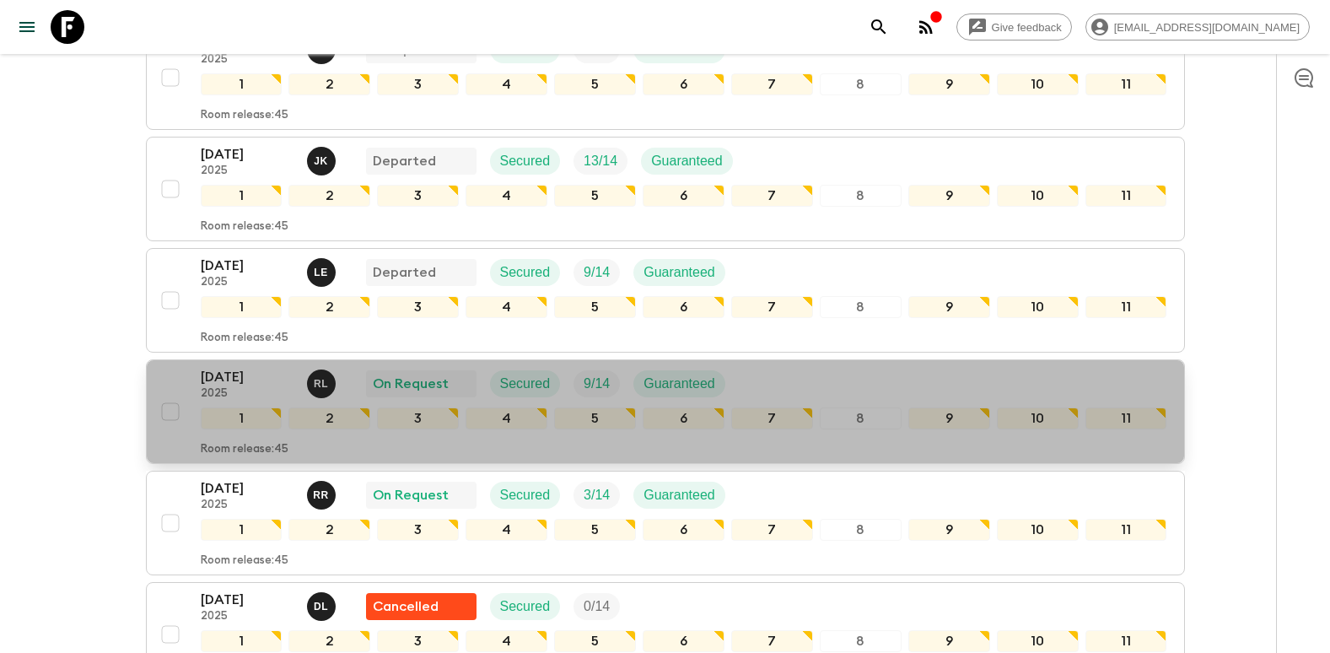  What do you see at coordinates (596, 495) in the screenshot?
I see `p: 3 / 14` at bounding box center [596, 495].